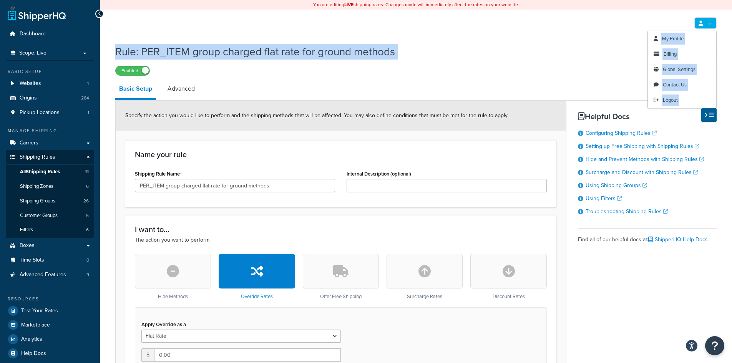 The width and height of the screenshot is (732, 363). Describe the element at coordinates (50, 83) in the screenshot. I see `li: Websites` at that location.